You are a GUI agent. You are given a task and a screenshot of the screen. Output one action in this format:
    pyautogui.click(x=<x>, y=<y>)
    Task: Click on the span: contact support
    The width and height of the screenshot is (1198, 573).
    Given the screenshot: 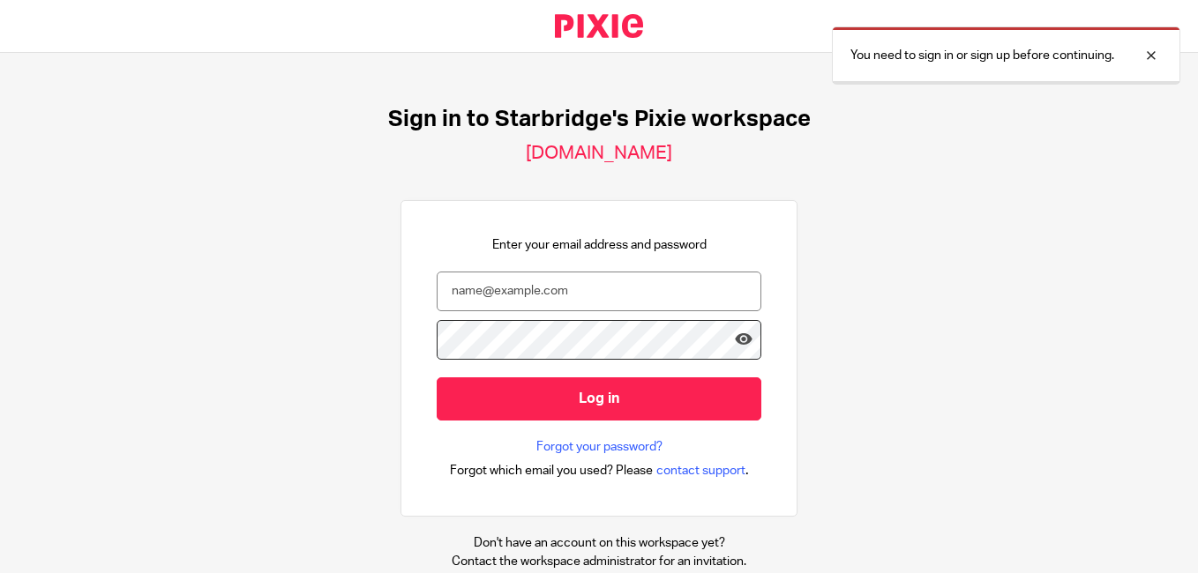 What is the action you would take?
    pyautogui.click(x=701, y=471)
    